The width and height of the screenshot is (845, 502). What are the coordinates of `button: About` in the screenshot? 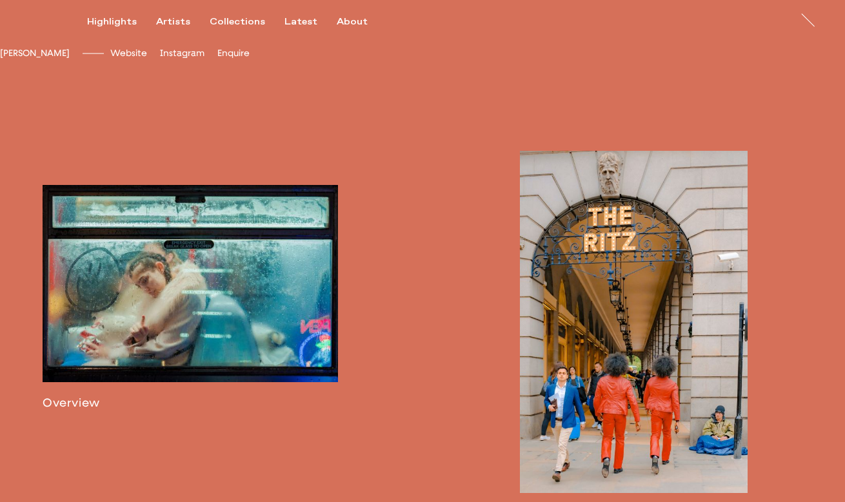 It's located at (362, 22).